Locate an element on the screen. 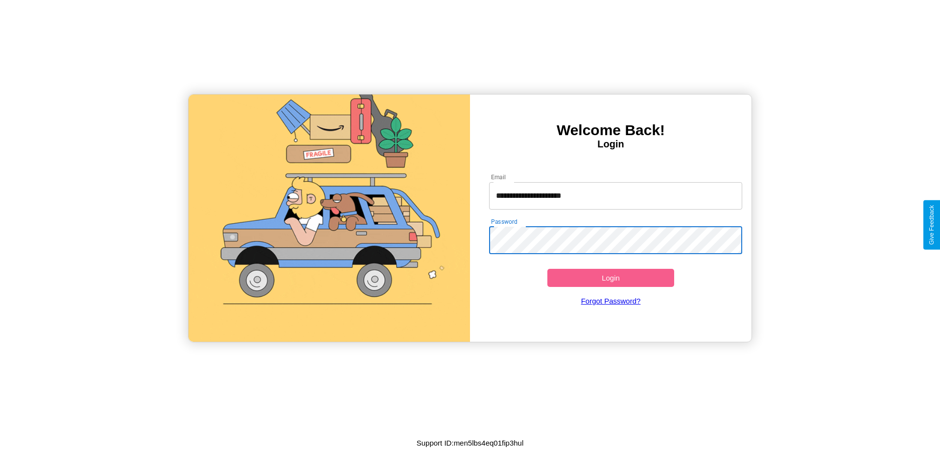 The image size is (940, 450). a: Forgot Password? is located at coordinates (611, 301).